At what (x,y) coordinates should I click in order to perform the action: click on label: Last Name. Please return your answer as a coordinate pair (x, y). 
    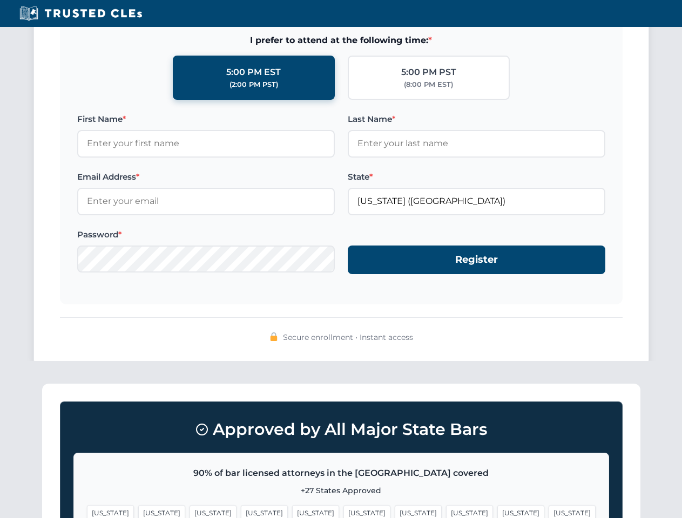
    Looking at the image, I should click on (476, 119).